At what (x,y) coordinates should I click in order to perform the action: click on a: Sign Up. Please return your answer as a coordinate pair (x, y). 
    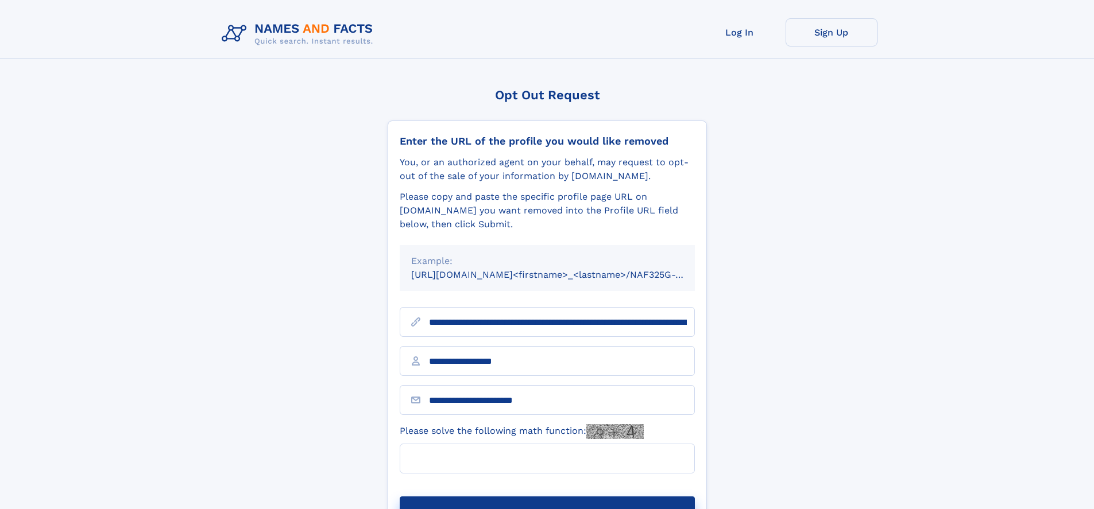
    Looking at the image, I should click on (831, 32).